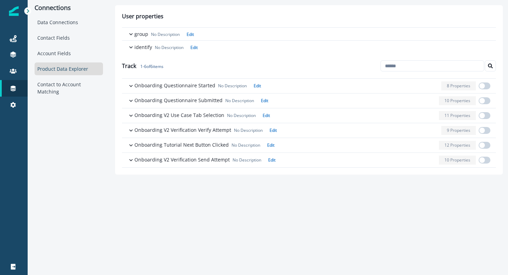 Image resolution: width=508 pixels, height=275 pixels. I want to click on p: Onboarding Questionnaire Submitted, so click(178, 100).